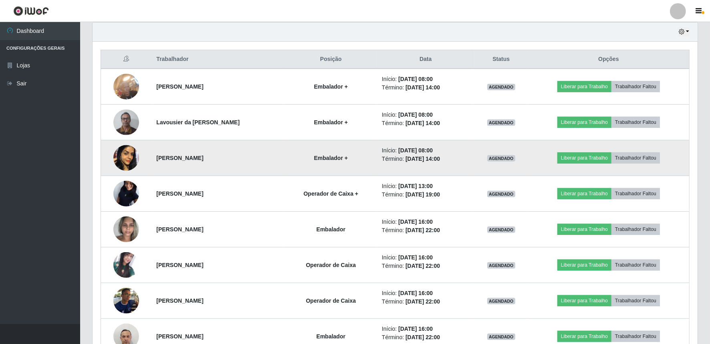 This screenshot has height=344, width=710. What do you see at coordinates (126, 229) in the screenshot?
I see `img: 1749078762864.jpeg` at bounding box center [126, 229].